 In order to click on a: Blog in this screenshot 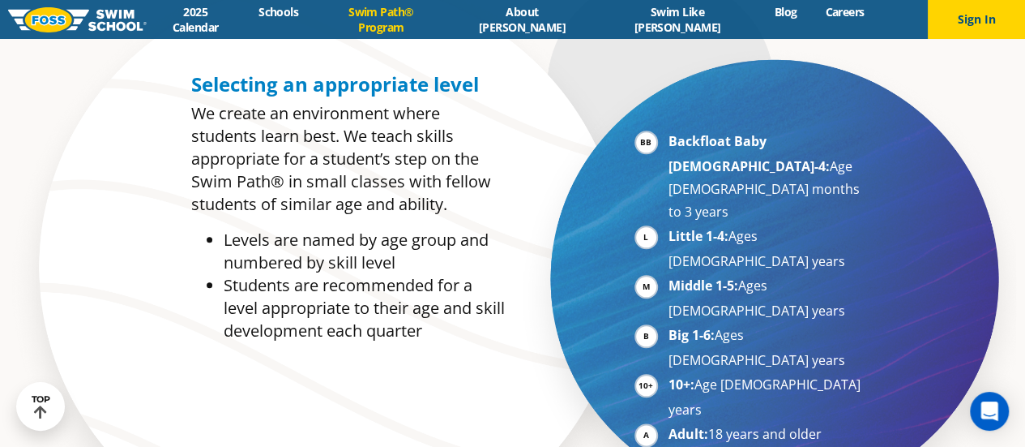, I will do `click(785, 11)`.